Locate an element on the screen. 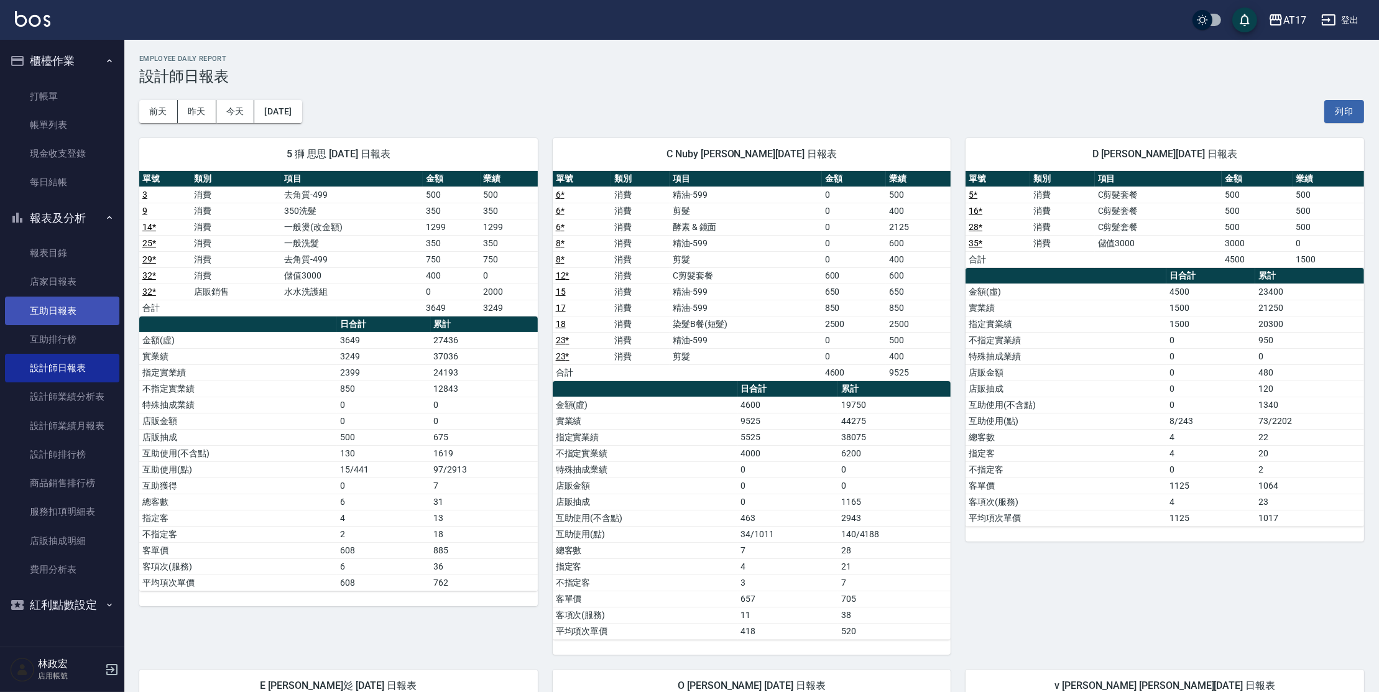 The image size is (1379, 692). td: 7 is located at coordinates (484, 486).